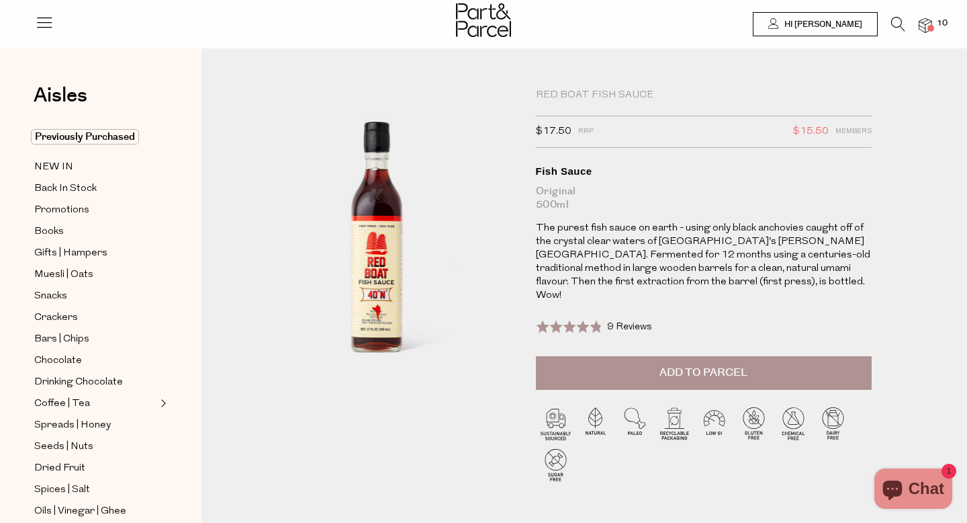 The height and width of the screenshot is (523, 967). Describe the element at coordinates (64, 275) in the screenshot. I see `span: Muesli | Oats` at that location.